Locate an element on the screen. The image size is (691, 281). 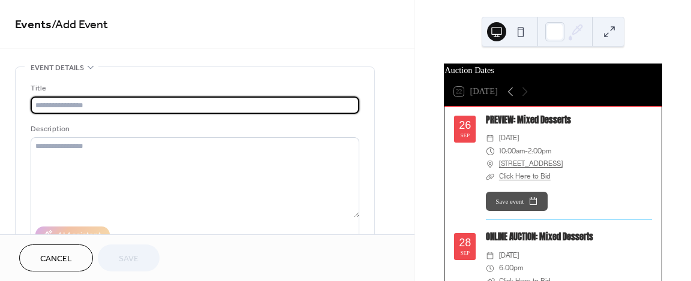
a: Click Here to Bid is located at coordinates (525, 176).